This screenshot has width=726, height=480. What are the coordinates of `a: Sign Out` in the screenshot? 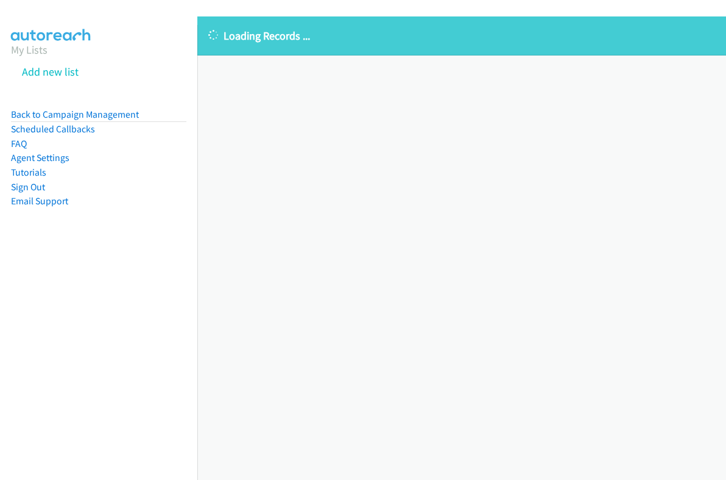 It's located at (28, 186).